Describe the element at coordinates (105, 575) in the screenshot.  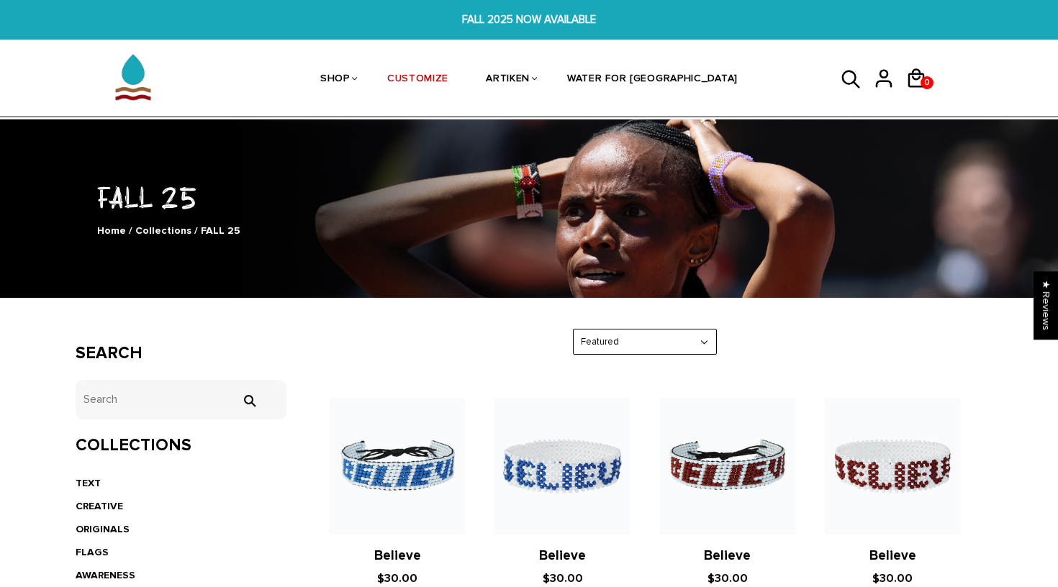
I see `a: AWARENESS` at that location.